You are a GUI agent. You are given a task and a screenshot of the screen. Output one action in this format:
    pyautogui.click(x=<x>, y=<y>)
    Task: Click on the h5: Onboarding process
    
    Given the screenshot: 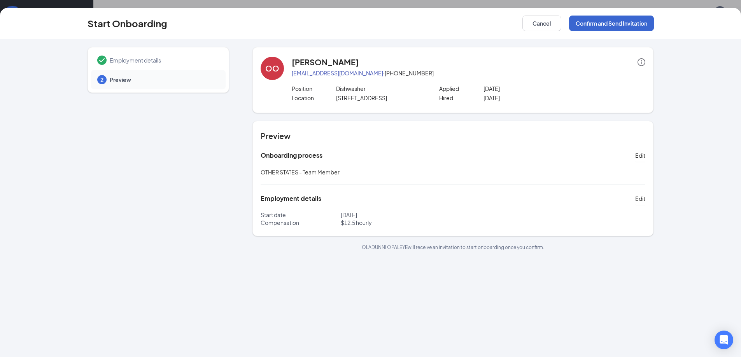 What is the action you would take?
    pyautogui.click(x=291, y=156)
    